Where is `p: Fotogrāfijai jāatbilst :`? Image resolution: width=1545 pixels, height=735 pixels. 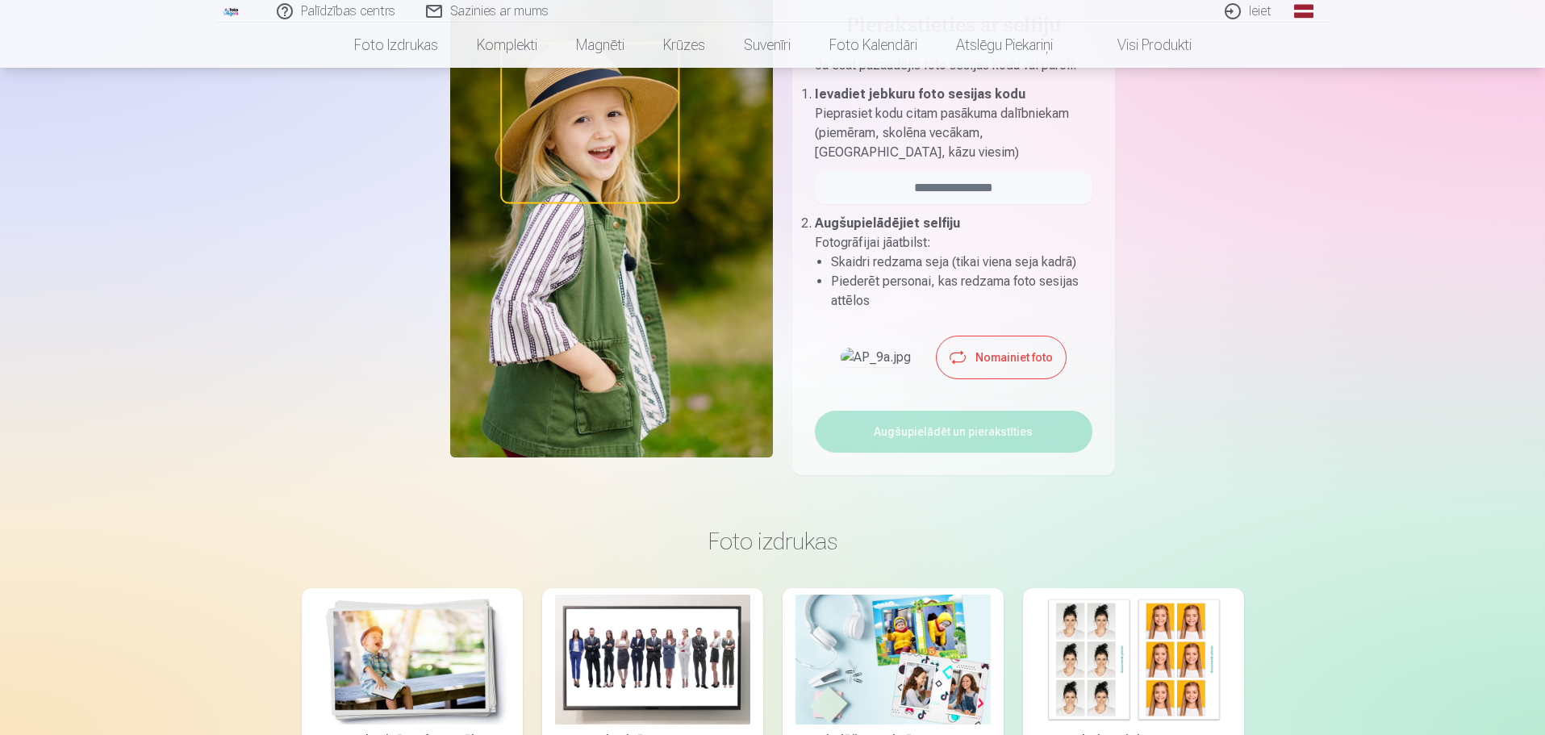 p: Fotogrāfijai jāatbilst : is located at coordinates (954, 243).